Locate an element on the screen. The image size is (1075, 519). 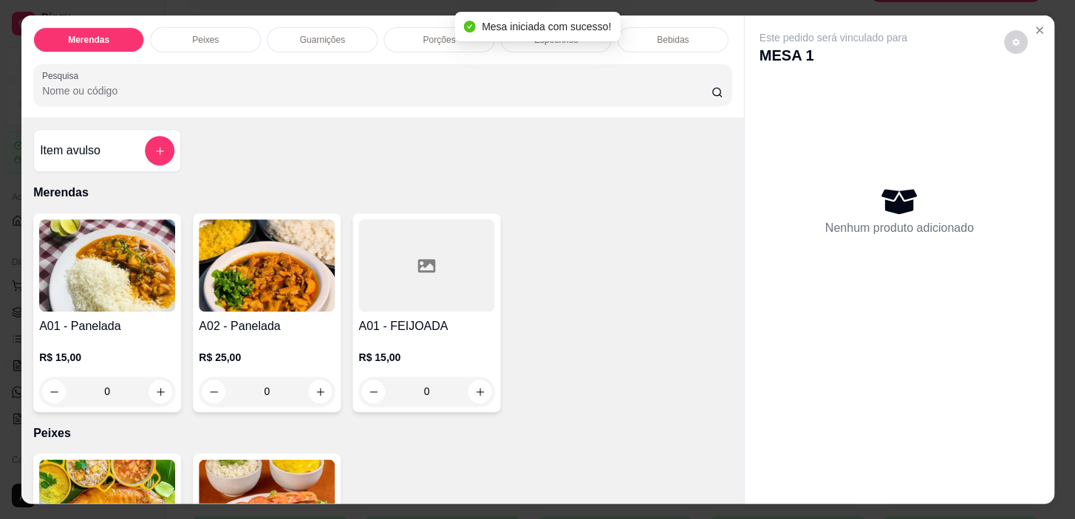
p: Bebidas is located at coordinates (672, 40).